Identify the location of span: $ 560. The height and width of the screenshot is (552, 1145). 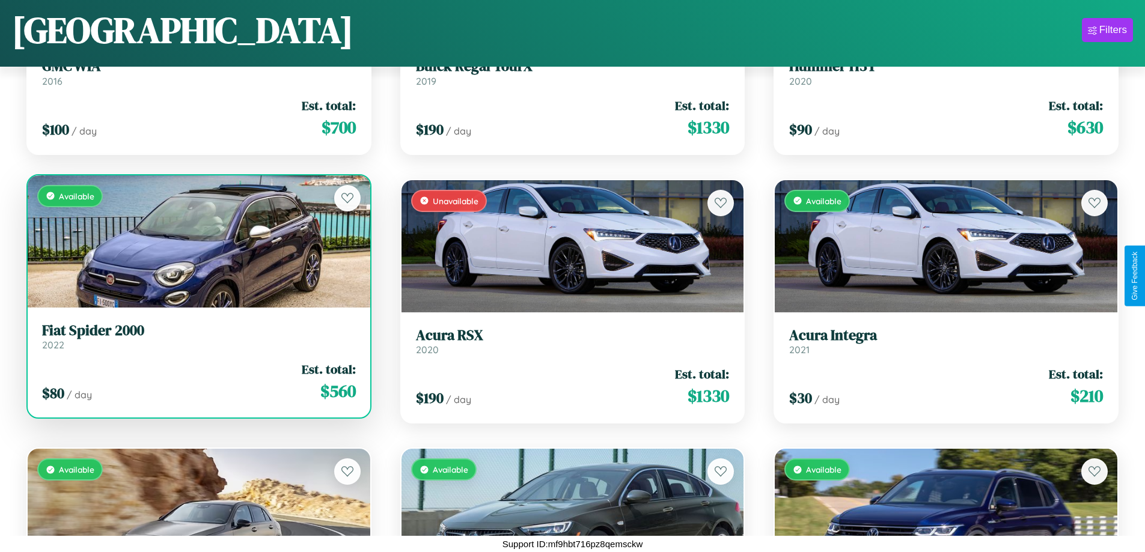
(338, 391).